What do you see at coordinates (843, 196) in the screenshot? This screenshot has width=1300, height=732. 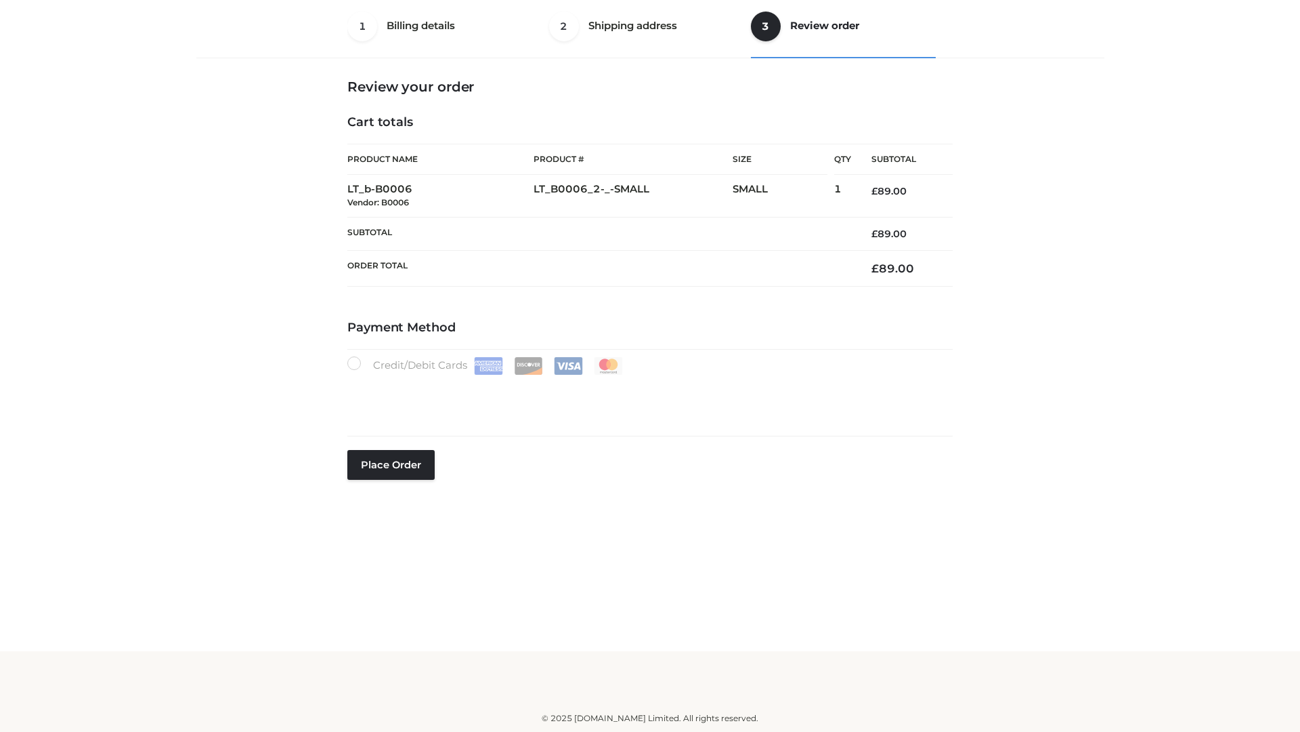 I see `td: 1` at bounding box center [843, 196].